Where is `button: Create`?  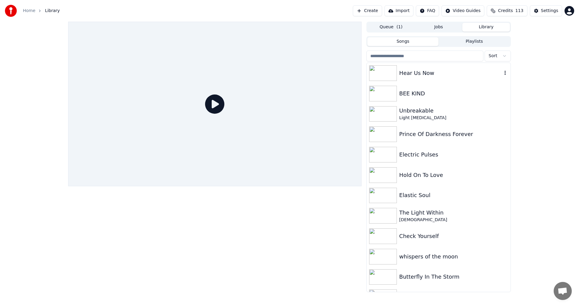 button: Create is located at coordinates (367, 11).